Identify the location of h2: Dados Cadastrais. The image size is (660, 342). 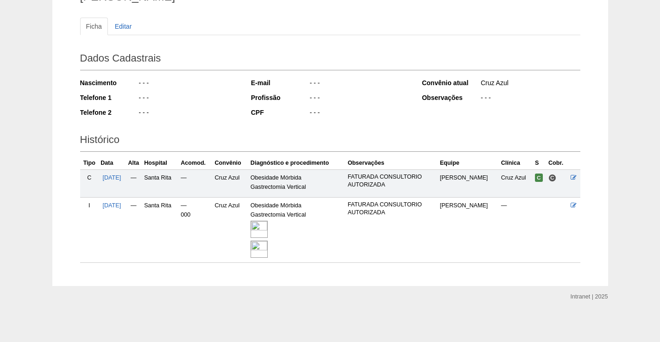
(330, 60).